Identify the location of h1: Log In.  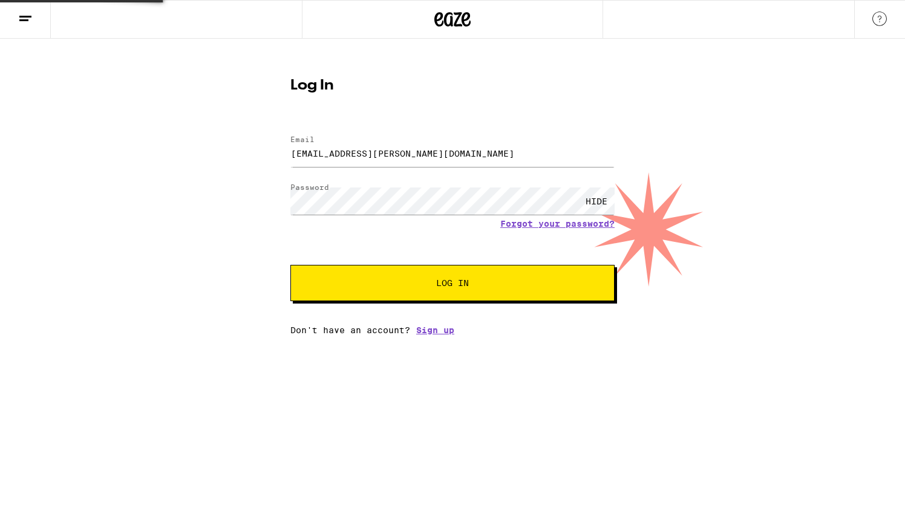
(453, 86).